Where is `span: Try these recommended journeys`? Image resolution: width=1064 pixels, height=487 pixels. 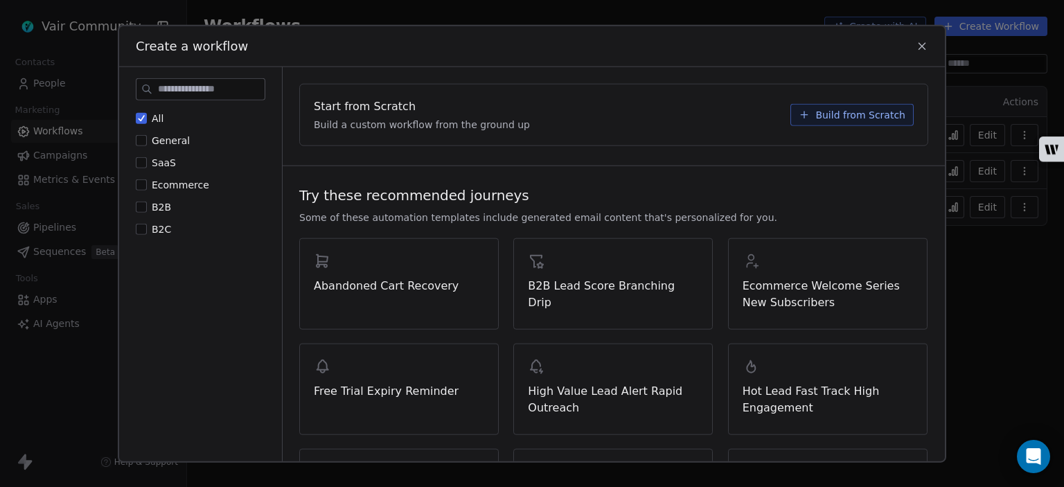
span: Try these recommended journeys is located at coordinates (414, 195).